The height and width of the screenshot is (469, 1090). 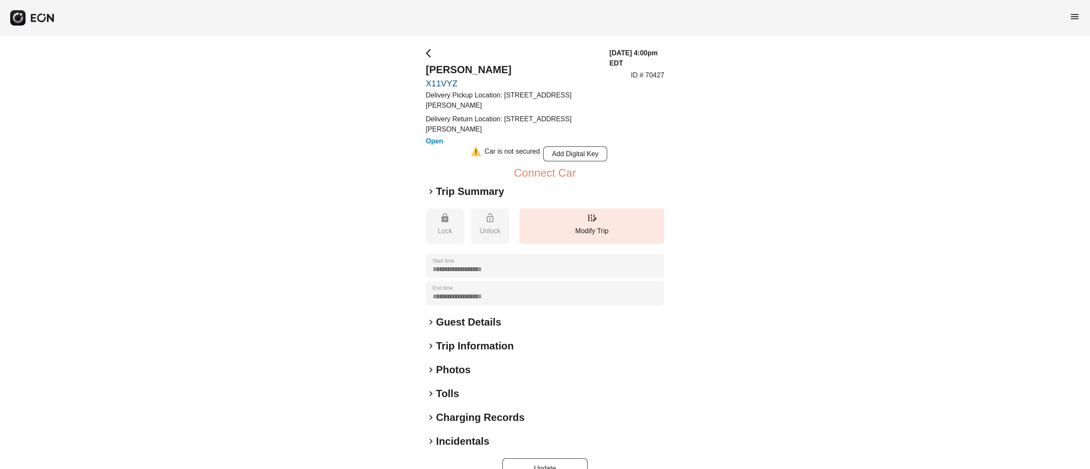 I want to click on button: Connect Car, so click(x=545, y=173).